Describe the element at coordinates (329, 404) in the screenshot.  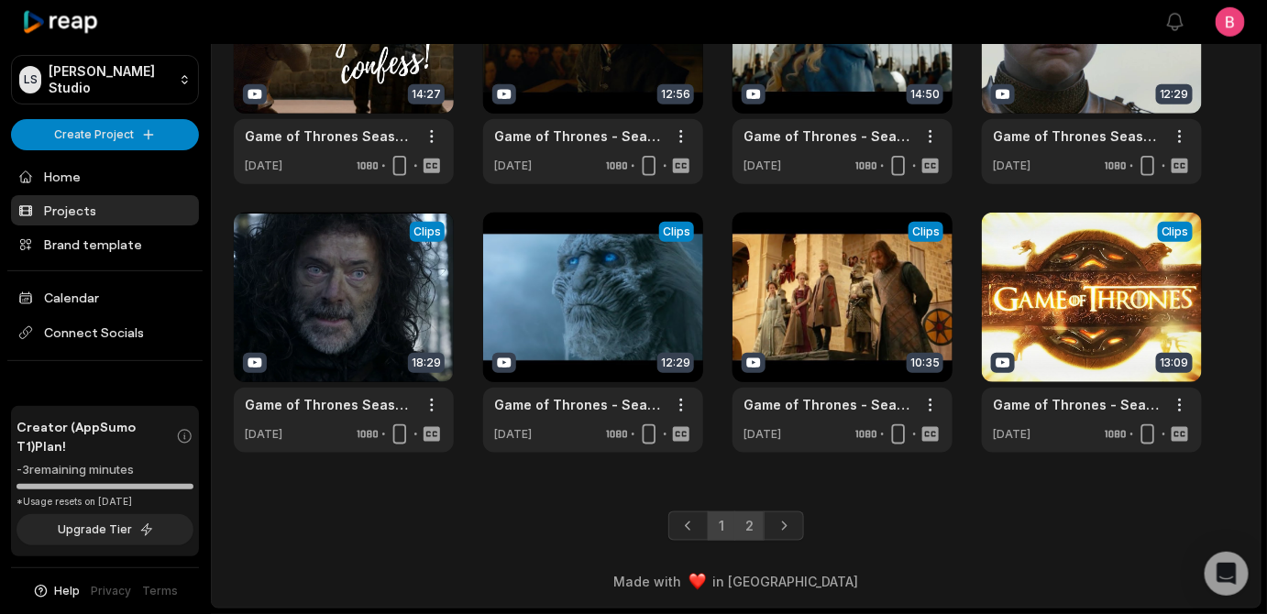
I see `a: Game of Thrones Season 1 All Fights and Battles Scenes` at that location.